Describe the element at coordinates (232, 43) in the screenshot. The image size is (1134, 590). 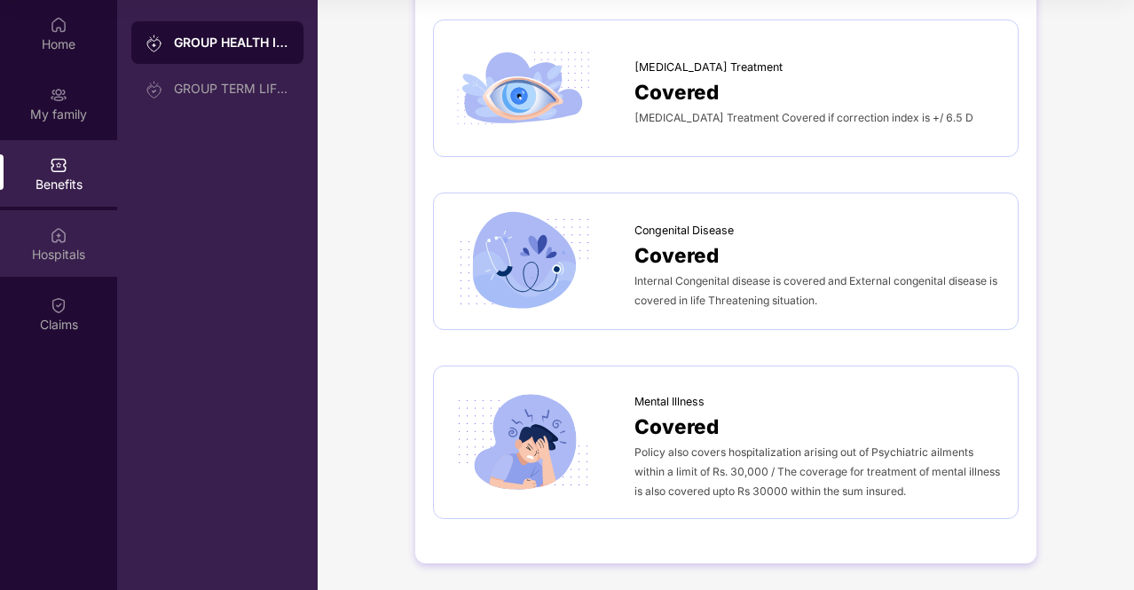
I see `div: GROUP HEALTH INSURANCE` at that location.